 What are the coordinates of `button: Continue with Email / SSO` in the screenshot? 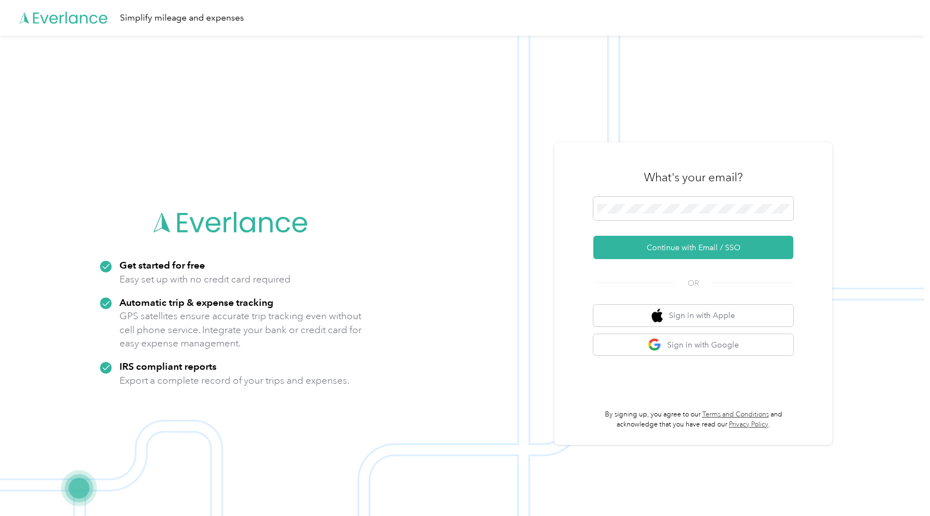 It's located at (694, 247).